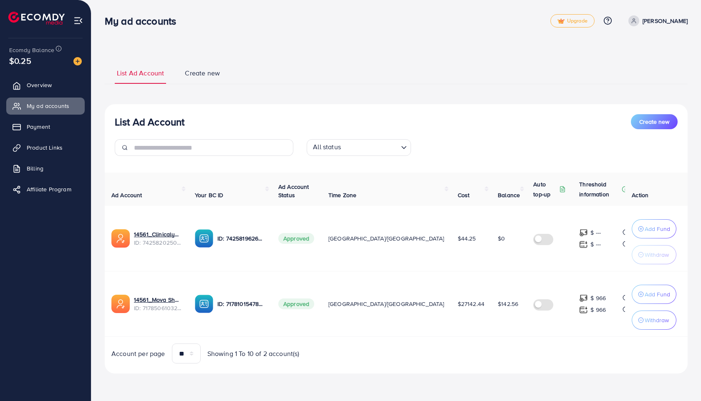 The width and height of the screenshot is (701, 401). I want to click on span: Product Links, so click(45, 148).